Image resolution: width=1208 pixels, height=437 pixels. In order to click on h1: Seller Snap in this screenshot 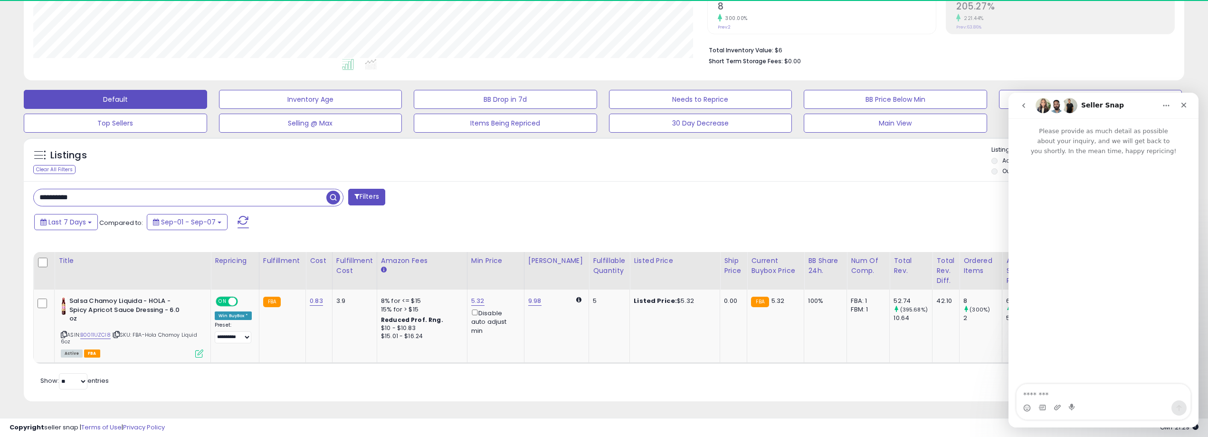, I will do `click(94, 12)`.